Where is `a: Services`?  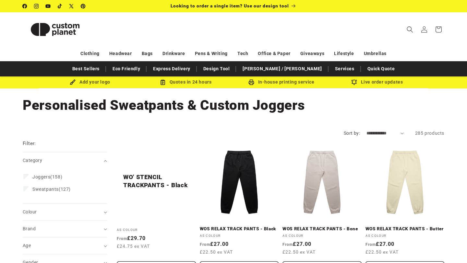 a: Services is located at coordinates (344, 69).